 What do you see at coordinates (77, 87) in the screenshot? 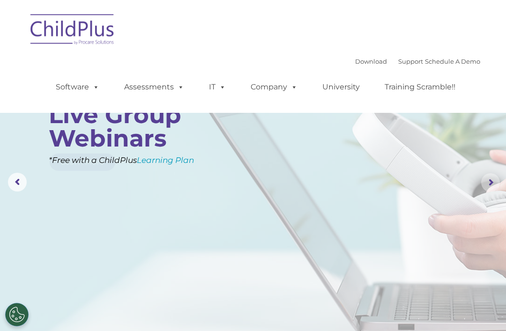
I see `a: Software` at bounding box center [77, 87].